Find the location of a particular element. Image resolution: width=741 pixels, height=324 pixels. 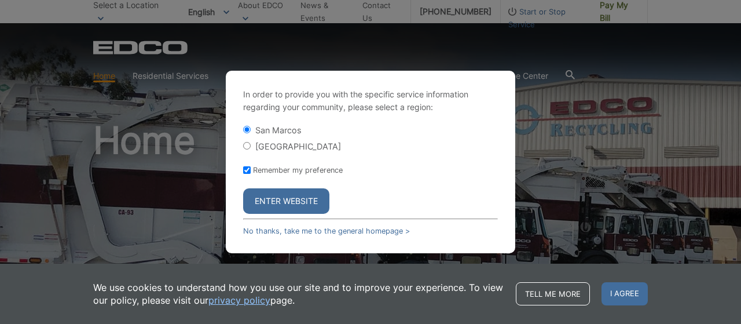

label: San Marcos is located at coordinates (279, 130).